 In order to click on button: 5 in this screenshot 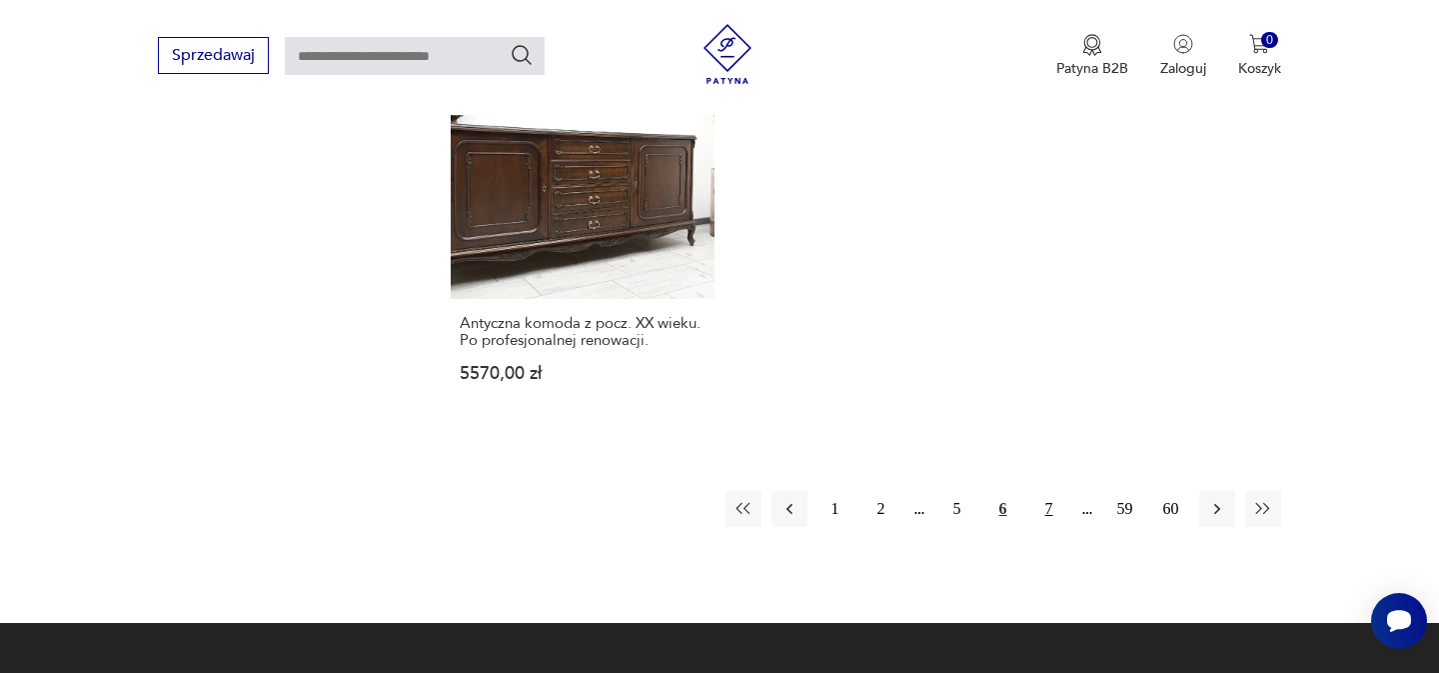, I will do `click(957, 509)`.